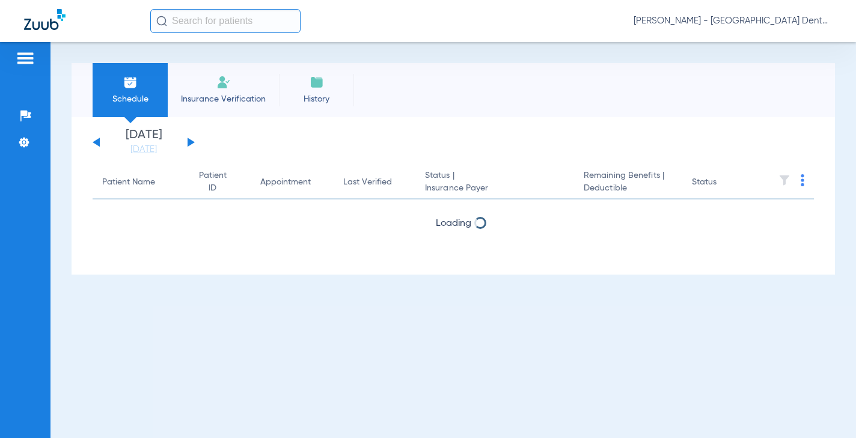  Describe the element at coordinates (495, 183) in the screenshot. I see `th: Status |` at that location.